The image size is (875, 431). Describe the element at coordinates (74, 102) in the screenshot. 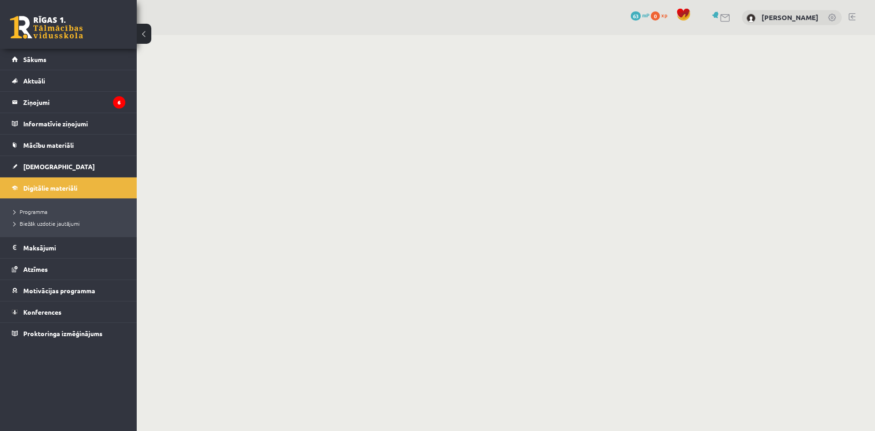

I see `legend: Ziņojumi` at that location.